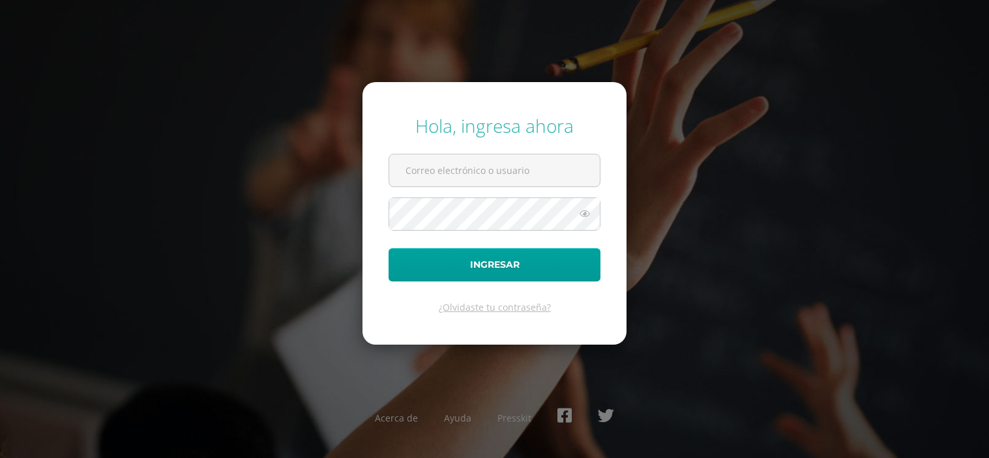 The width and height of the screenshot is (989, 458). What do you see at coordinates (396, 418) in the screenshot?
I see `a: Acerca de` at bounding box center [396, 418].